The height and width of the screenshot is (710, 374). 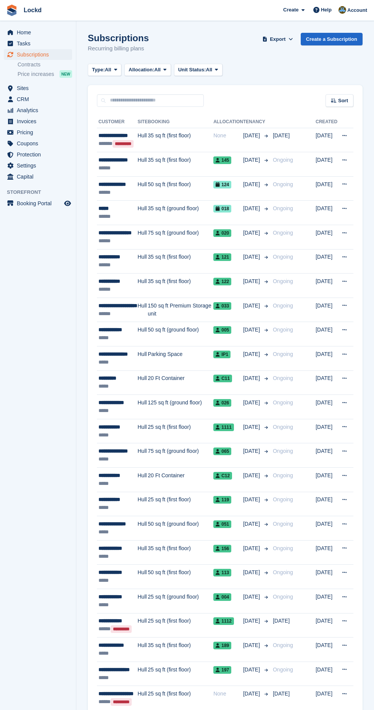 What do you see at coordinates (40, 88) in the screenshot?
I see `span: Sites` at bounding box center [40, 88].